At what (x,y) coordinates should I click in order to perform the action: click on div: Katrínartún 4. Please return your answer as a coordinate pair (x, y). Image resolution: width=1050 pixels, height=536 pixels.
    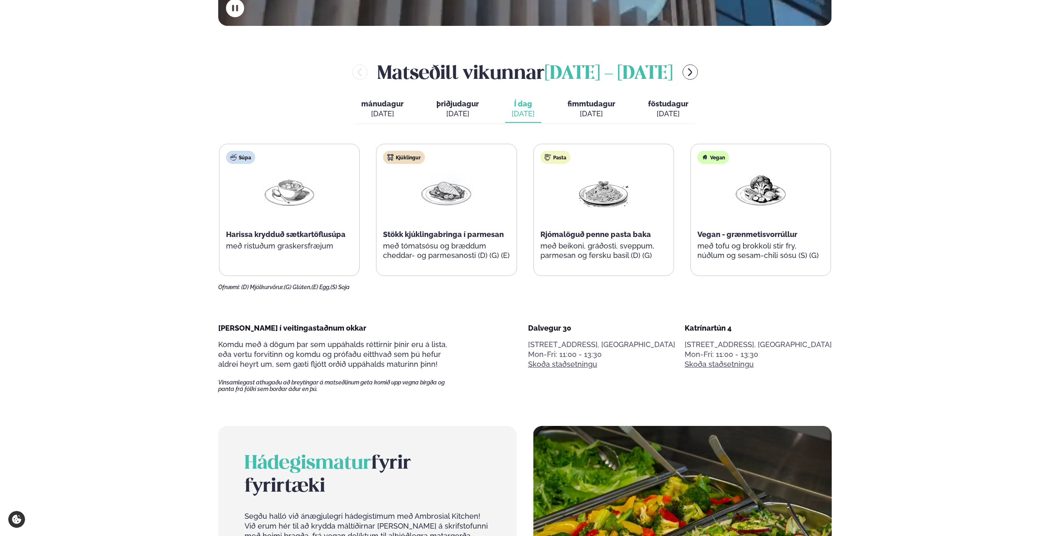
    Looking at the image, I should click on (758, 328).